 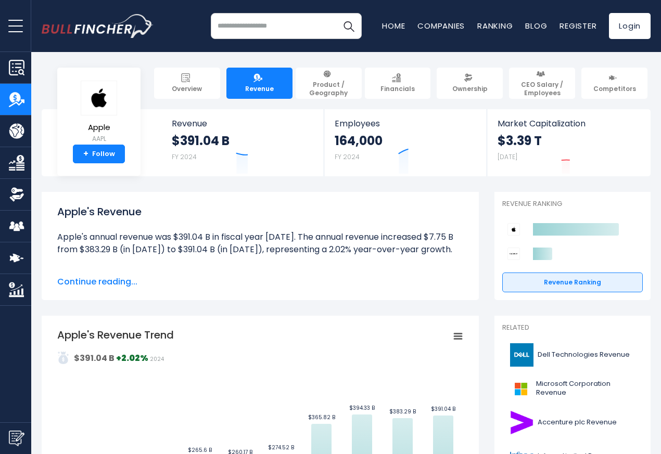 What do you see at coordinates (521, 423) in the screenshot?
I see `img: ACN logo` at bounding box center [521, 423].